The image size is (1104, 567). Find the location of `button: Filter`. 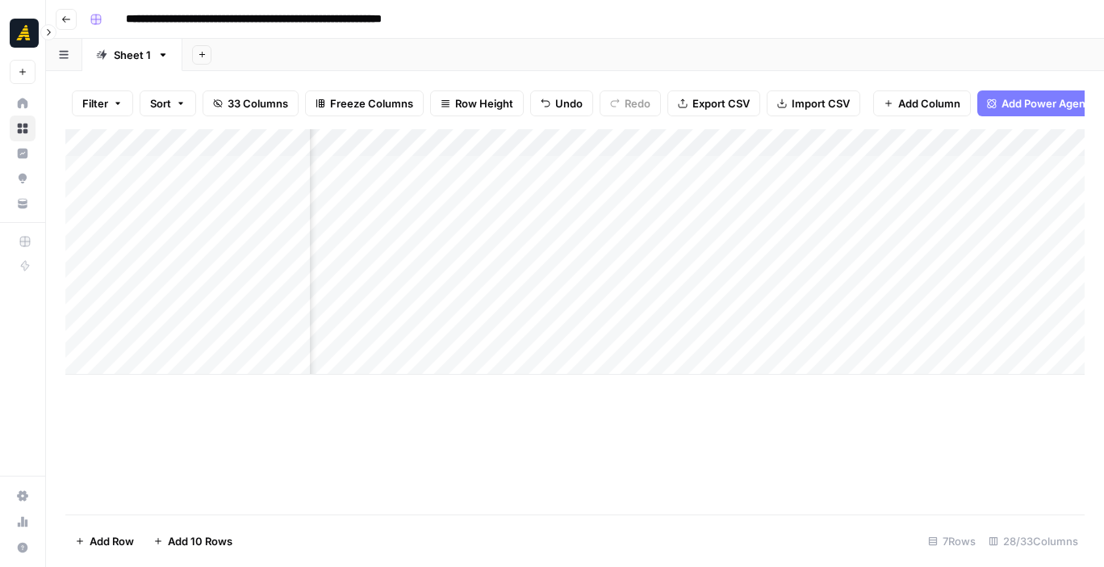

button: Filter is located at coordinates (103, 103).